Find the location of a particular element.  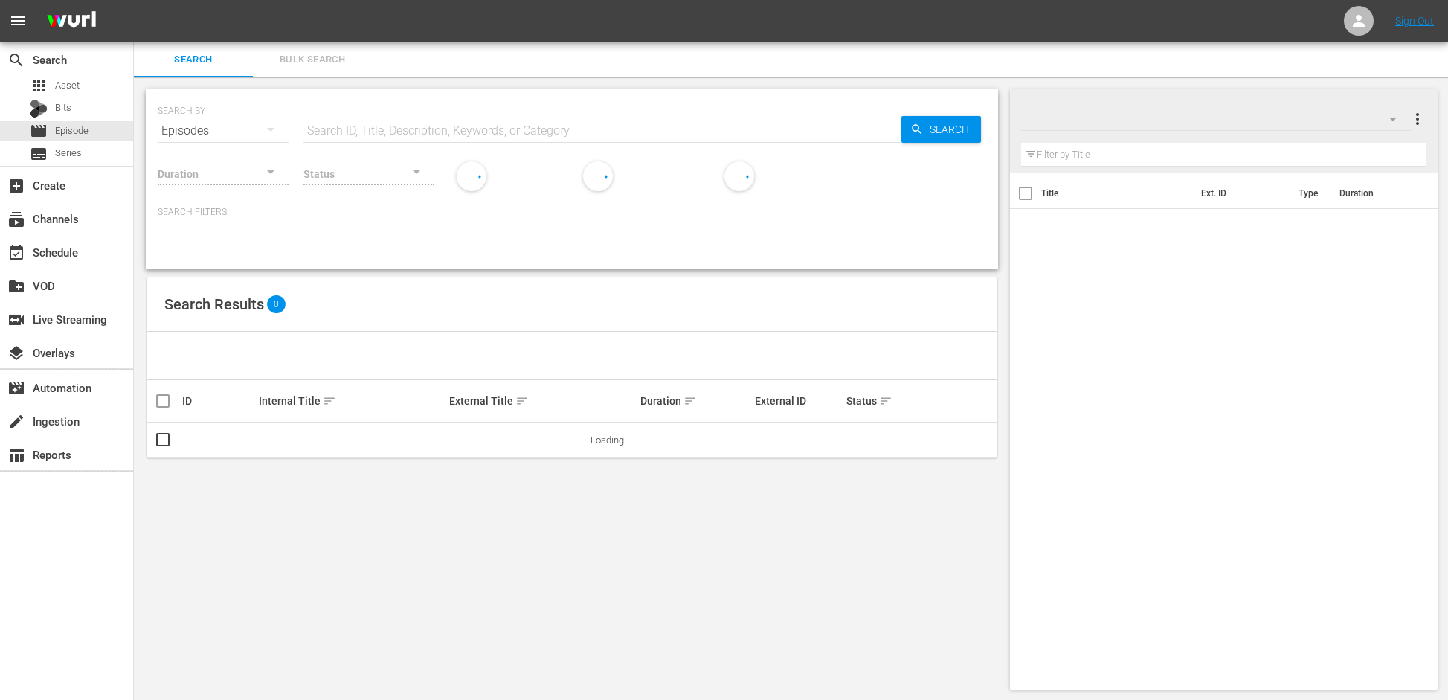

span: Schedule is located at coordinates (16, 253).